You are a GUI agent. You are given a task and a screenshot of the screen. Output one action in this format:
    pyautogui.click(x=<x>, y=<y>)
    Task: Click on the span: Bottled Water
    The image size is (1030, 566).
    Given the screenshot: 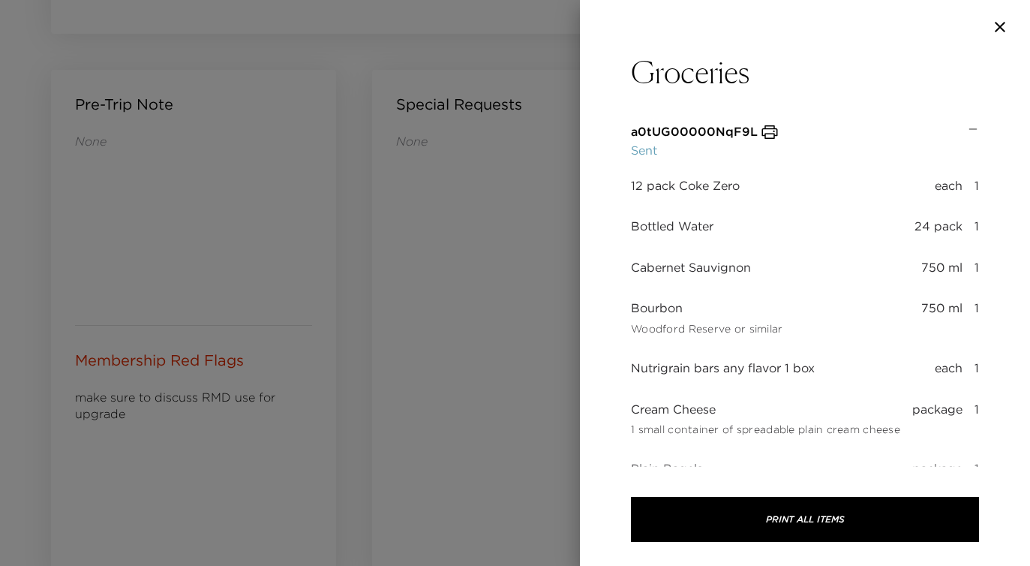 What is the action you would take?
    pyautogui.click(x=672, y=226)
    